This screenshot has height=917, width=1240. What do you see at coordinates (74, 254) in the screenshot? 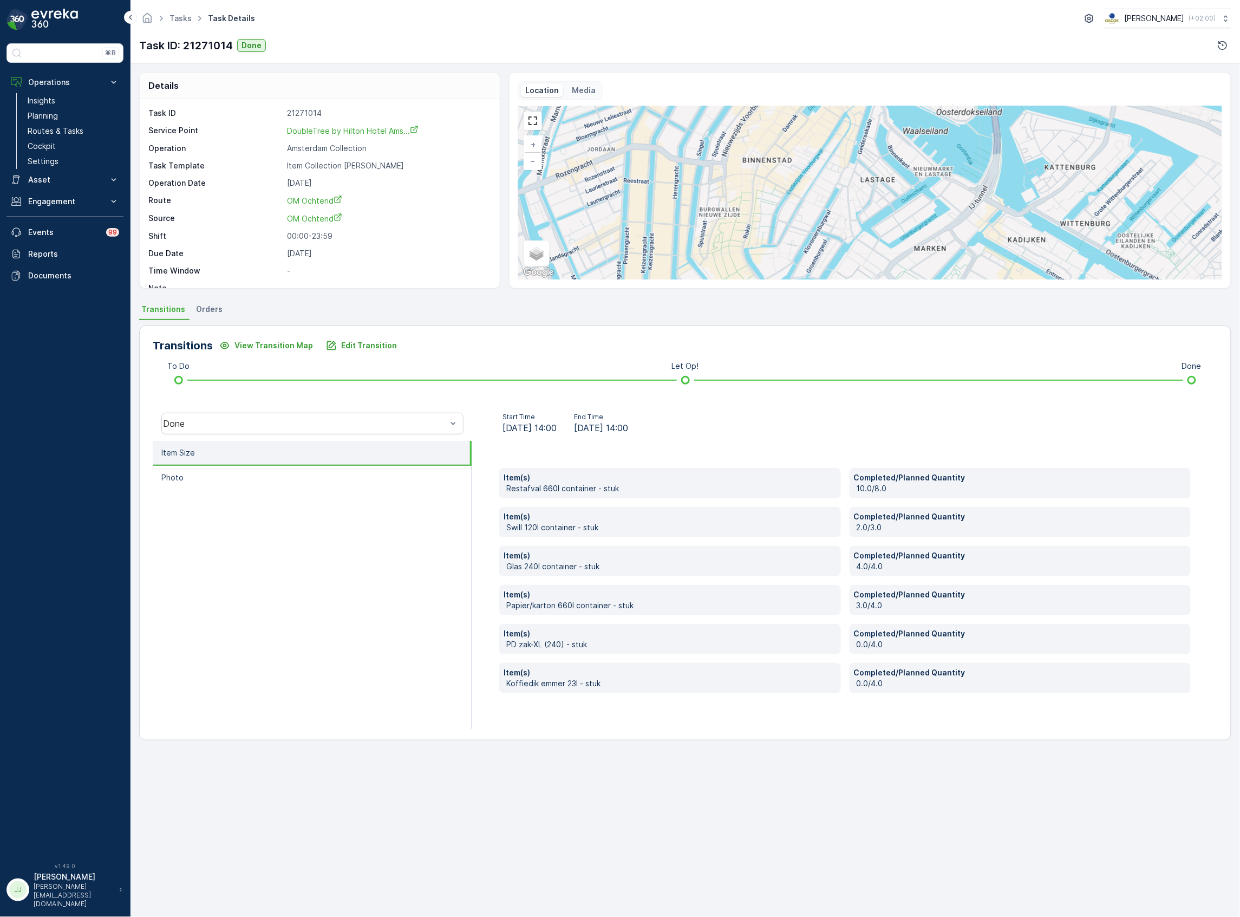
I see `p: Reports` at bounding box center [74, 254].